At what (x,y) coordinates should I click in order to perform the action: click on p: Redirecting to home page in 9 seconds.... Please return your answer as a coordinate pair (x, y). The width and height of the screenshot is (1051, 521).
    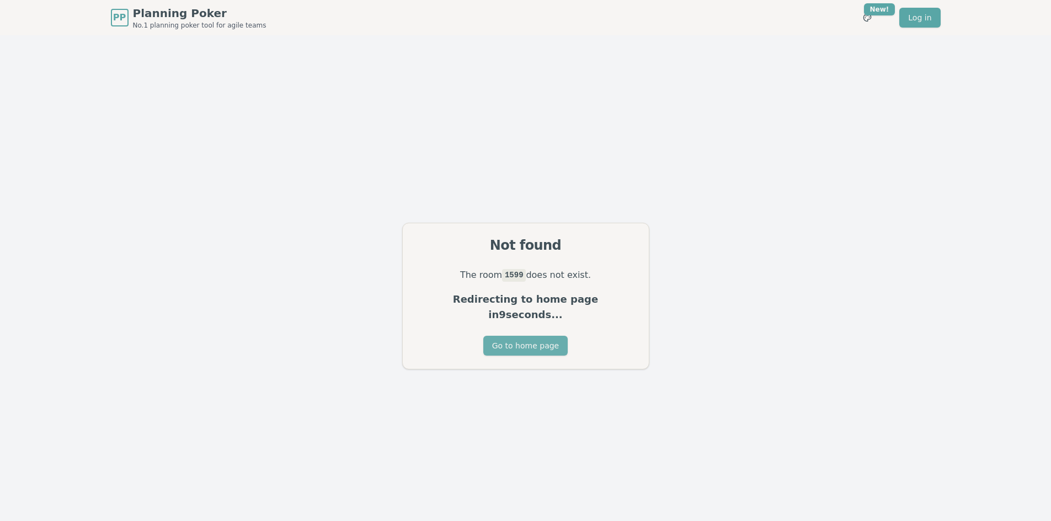
    Looking at the image, I should click on (526, 307).